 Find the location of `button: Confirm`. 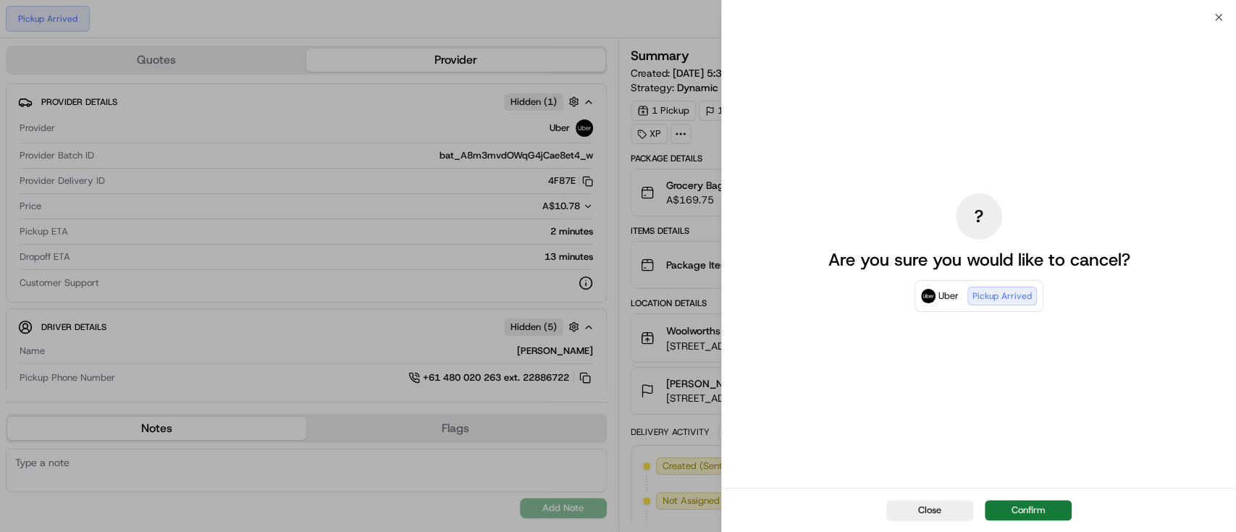

button: Confirm is located at coordinates (1028, 510).